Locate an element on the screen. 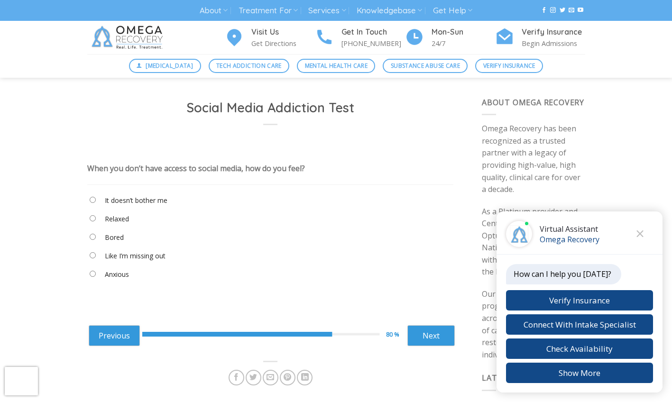 This screenshot has height=402, width=672. a: Pin on Pinterest is located at coordinates (287, 378).